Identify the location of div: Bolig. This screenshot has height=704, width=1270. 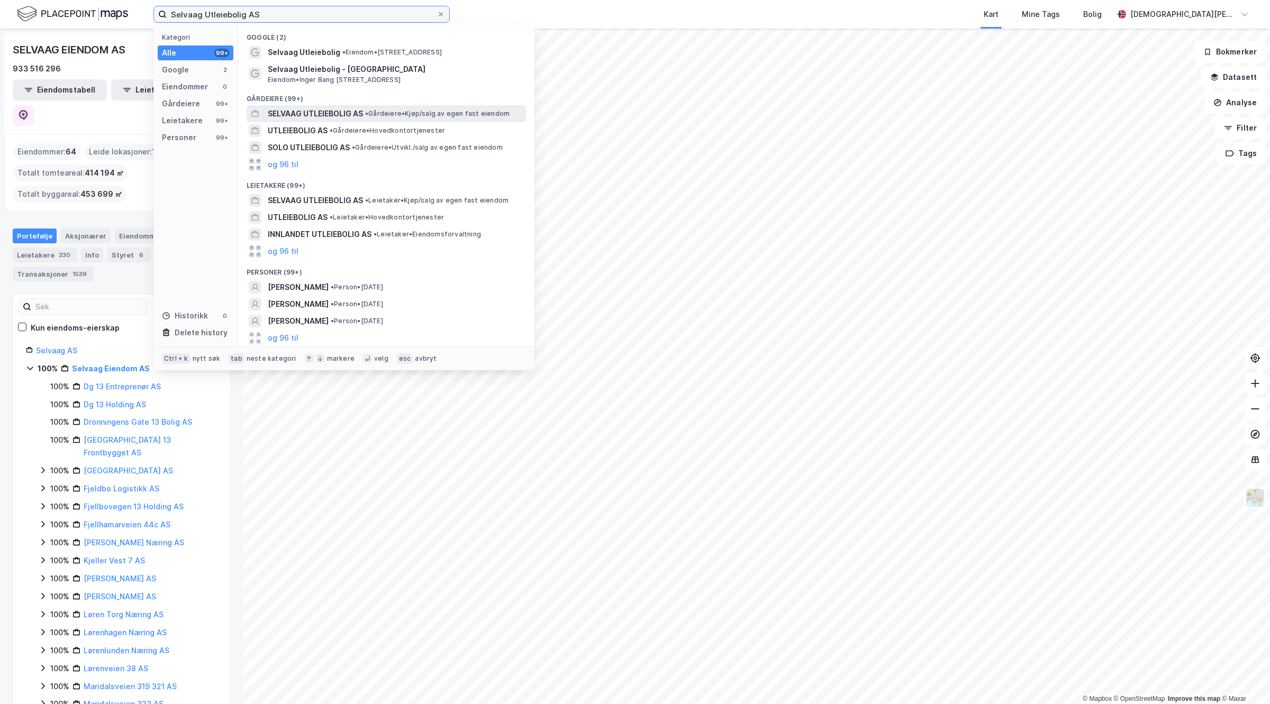
(1092, 14).